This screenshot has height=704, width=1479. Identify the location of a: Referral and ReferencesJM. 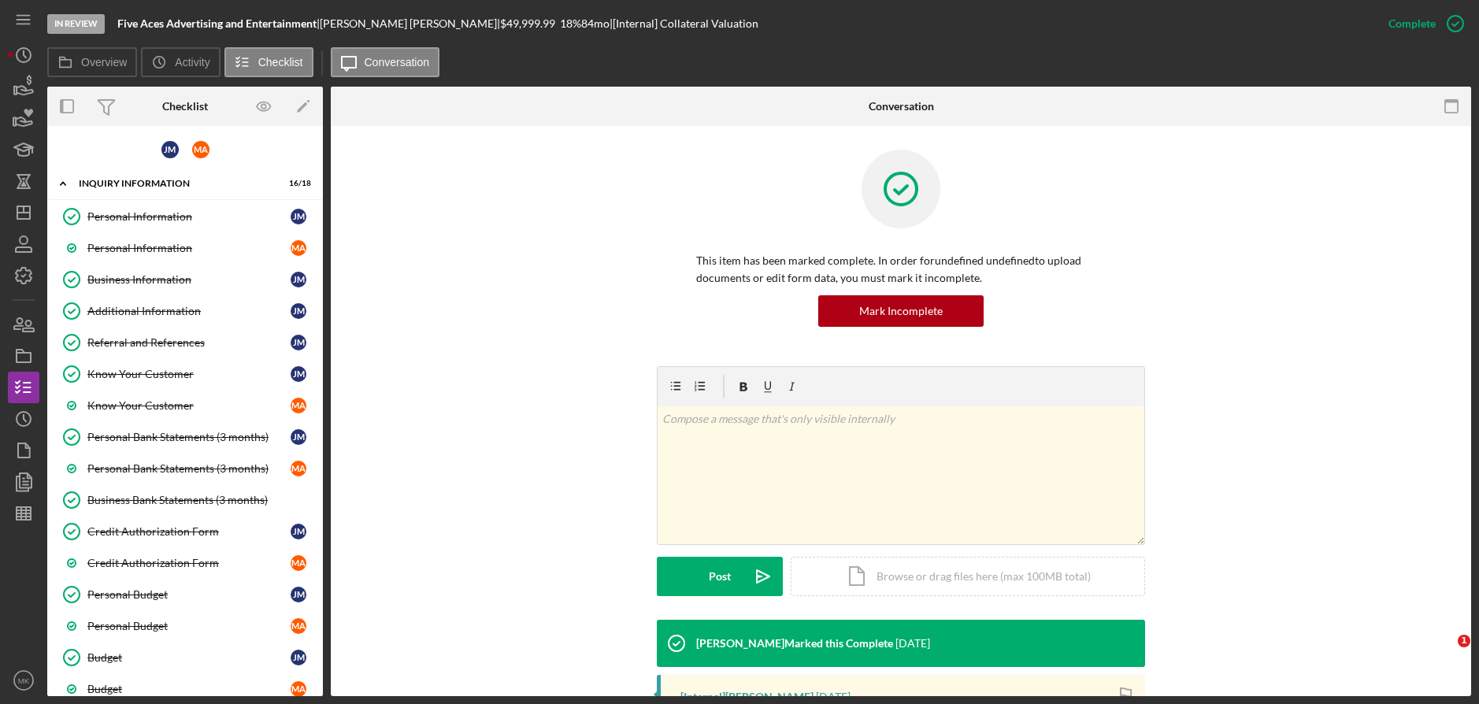
(185, 343).